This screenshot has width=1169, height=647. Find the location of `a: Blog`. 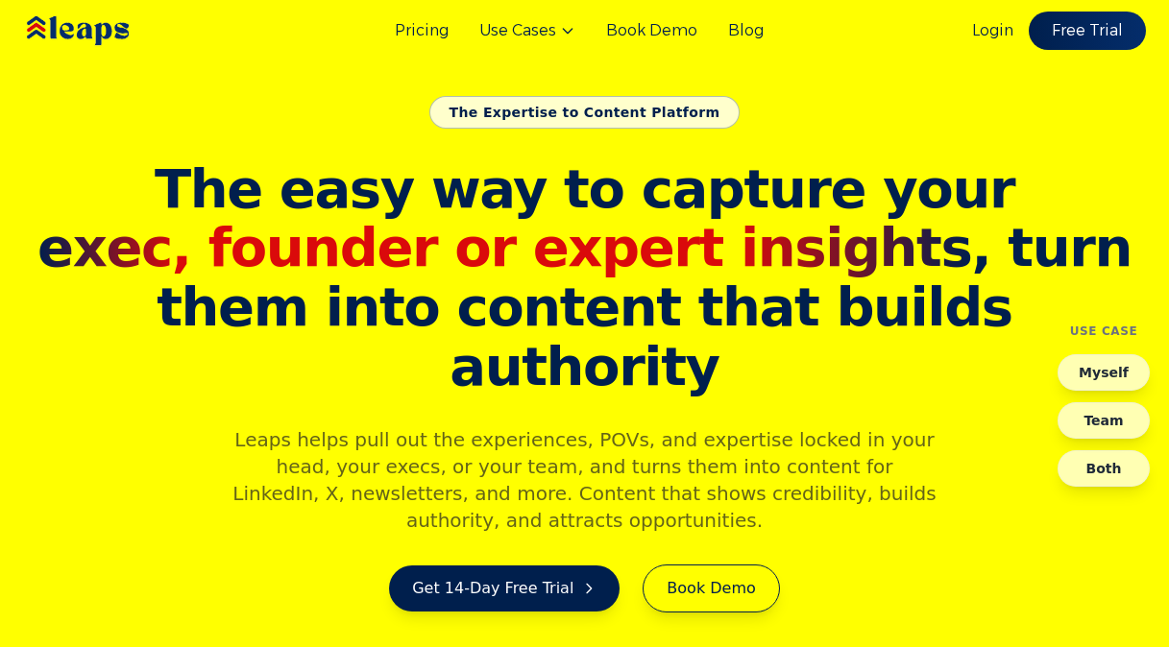

a: Blog is located at coordinates (745, 31).